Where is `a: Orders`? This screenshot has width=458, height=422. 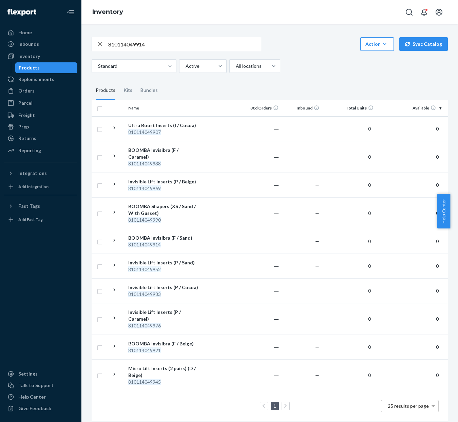 a: Orders is located at coordinates (41, 91).